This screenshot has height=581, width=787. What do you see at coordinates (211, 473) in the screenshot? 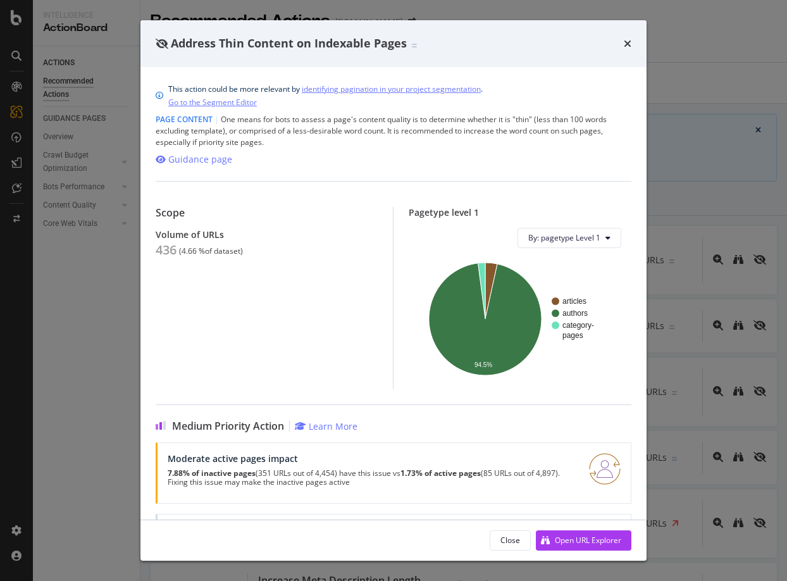
I see `strong: 7.88% of inactive pages` at bounding box center [211, 473].